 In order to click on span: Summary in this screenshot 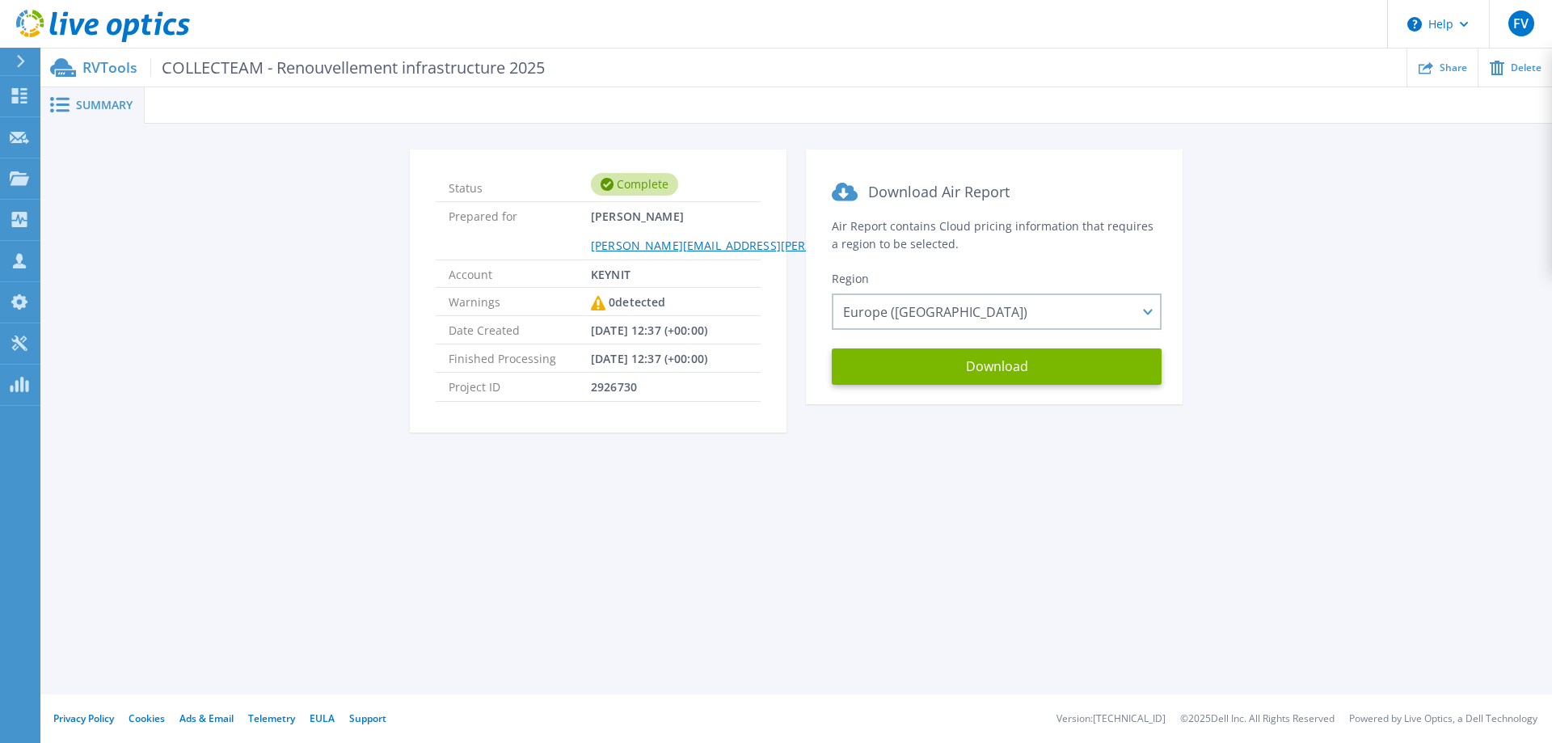, I will do `click(104, 105)`.